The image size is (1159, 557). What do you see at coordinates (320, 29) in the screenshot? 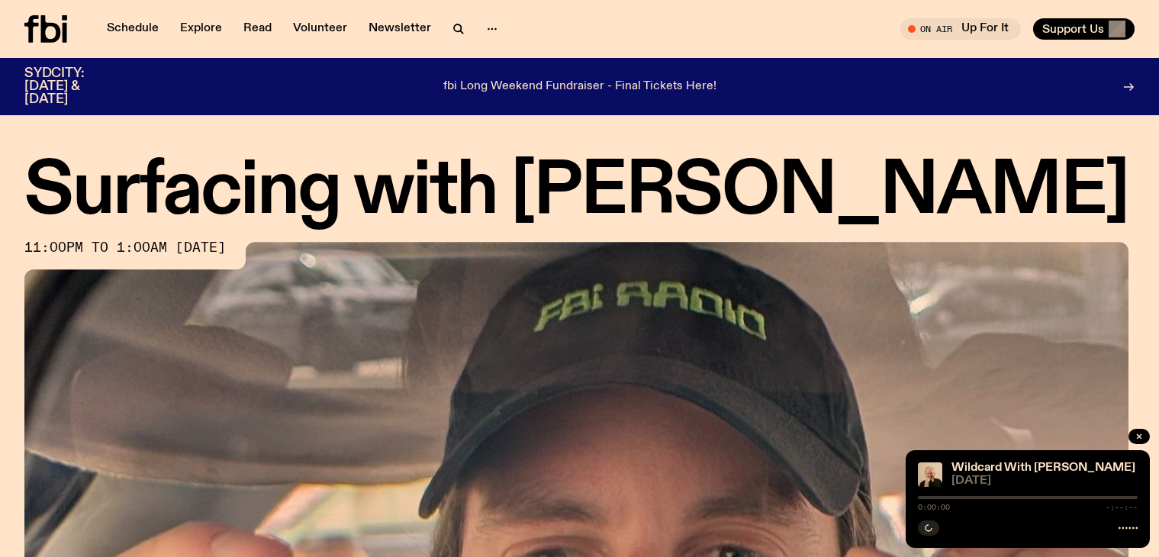
I see `a: Volunteer` at bounding box center [320, 29].